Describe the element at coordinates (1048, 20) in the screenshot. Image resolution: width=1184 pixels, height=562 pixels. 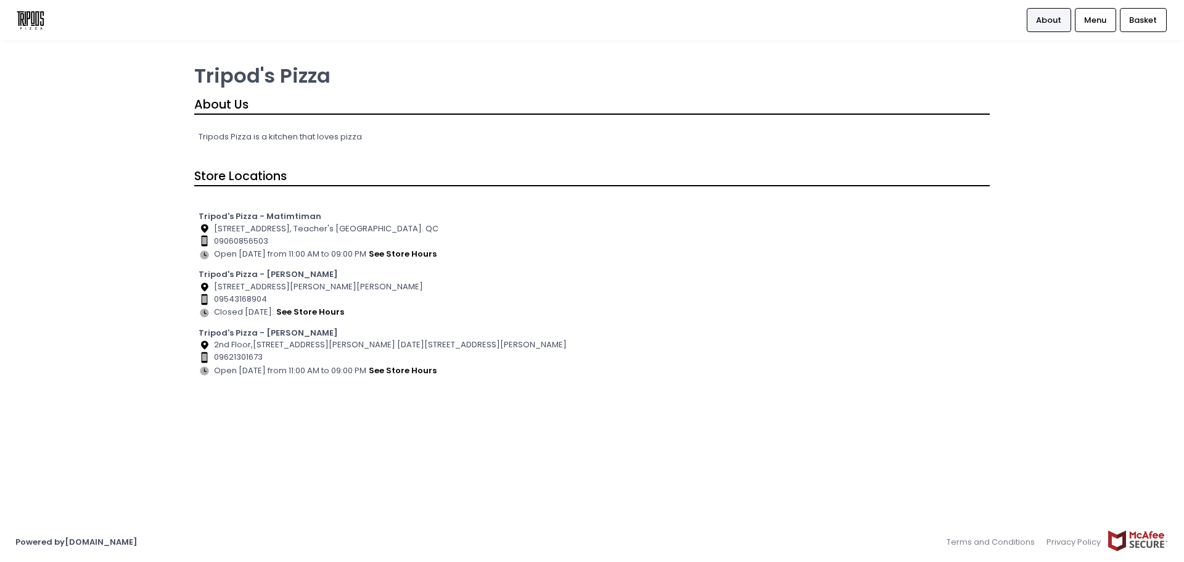
I see `span: About` at that location.